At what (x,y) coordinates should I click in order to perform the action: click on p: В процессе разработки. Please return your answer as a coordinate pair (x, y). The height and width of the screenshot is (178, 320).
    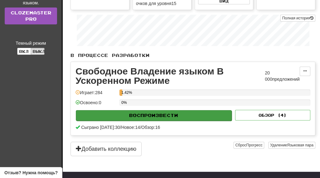
    Looking at the image, I should click on (193, 55).